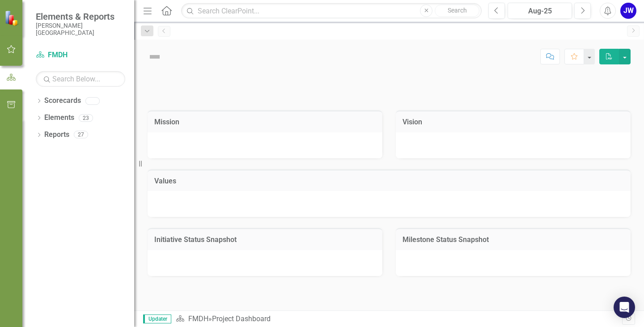 The height and width of the screenshot is (327, 644). I want to click on button: Aug-25, so click(540, 11).